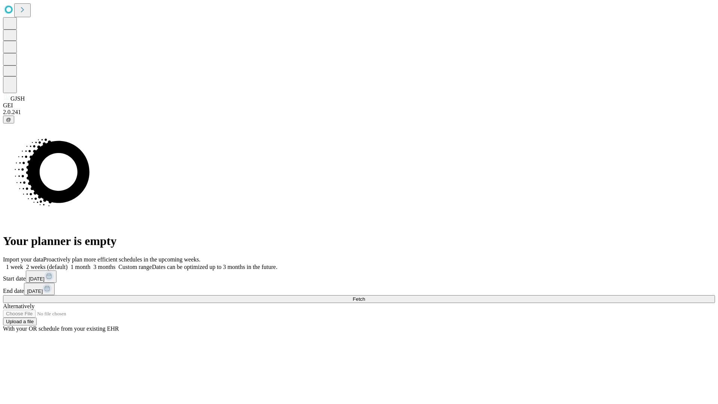 This screenshot has height=404, width=718. I want to click on div: 2.0.241, so click(359, 112).